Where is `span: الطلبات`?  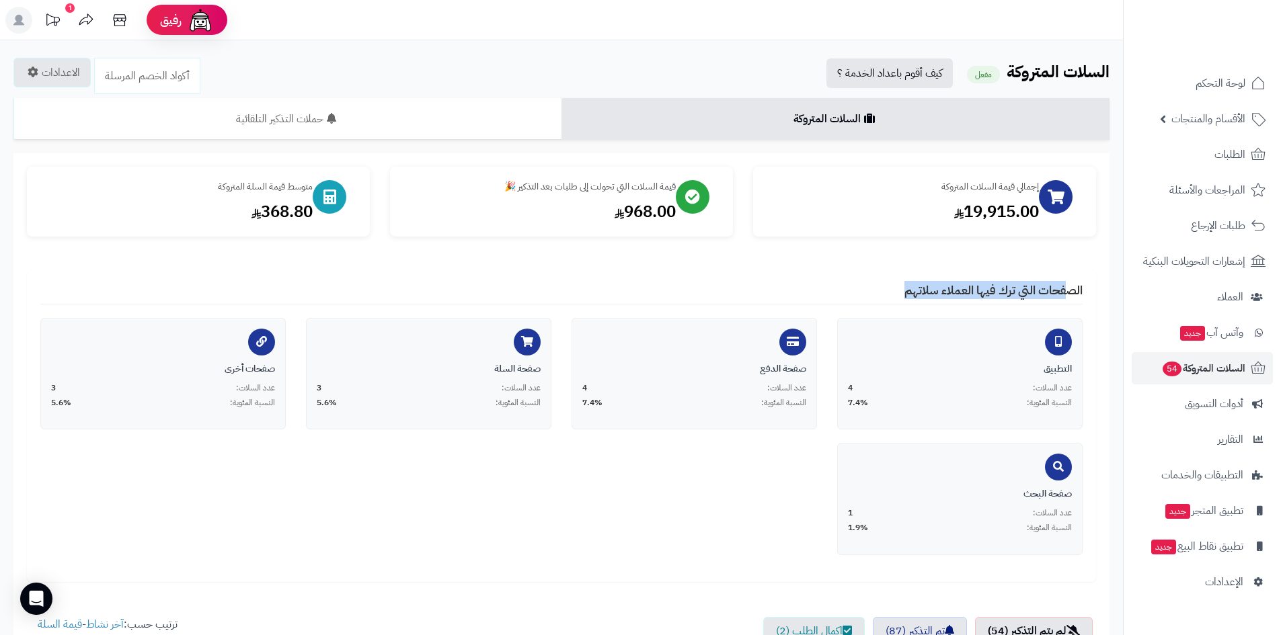
span: الطلبات is located at coordinates (1230, 155).